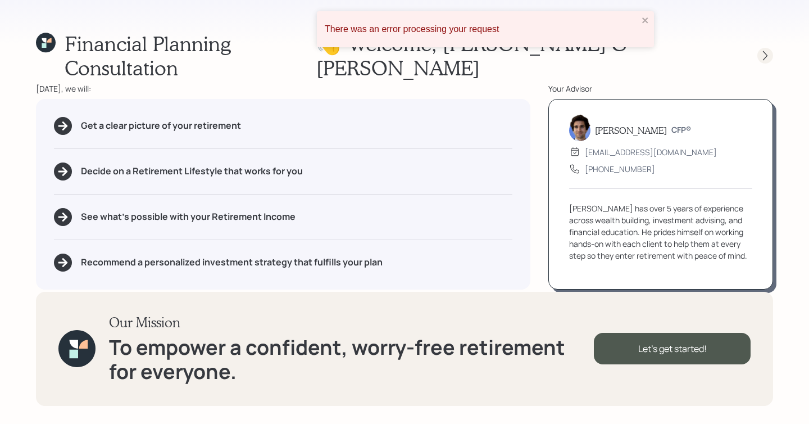 The width and height of the screenshot is (809, 424). I want to click on h1: Financial Planning Consultation, so click(190, 56).